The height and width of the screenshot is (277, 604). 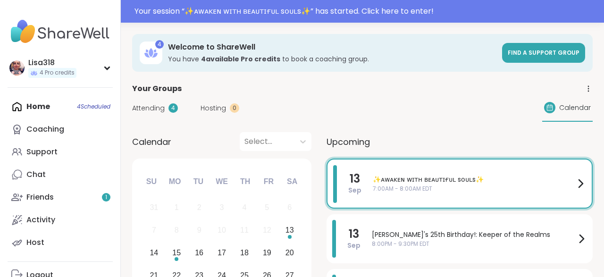 What do you see at coordinates (222, 207) in the screenshot?
I see `div: 3` at bounding box center [222, 207].